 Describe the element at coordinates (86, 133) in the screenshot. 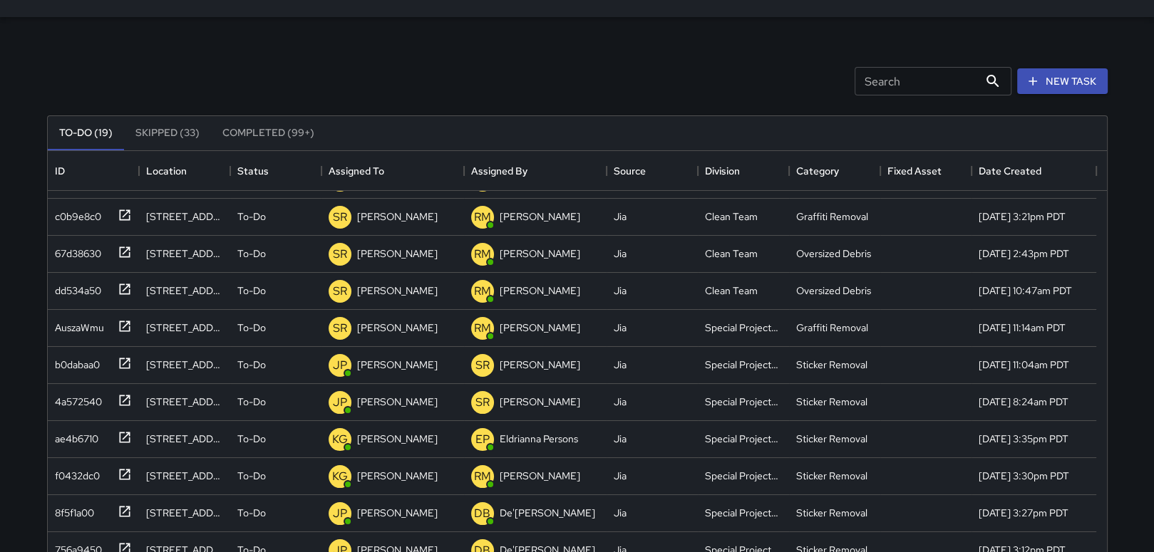

I see `button: To-Do (19)` at that location.